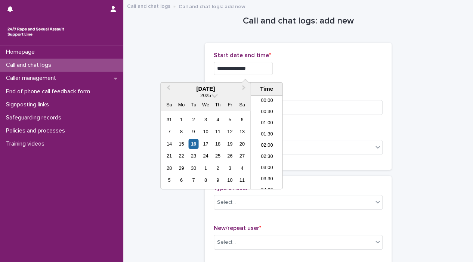 This screenshot has height=262, width=473. I want to click on li: 03:30, so click(266, 180).